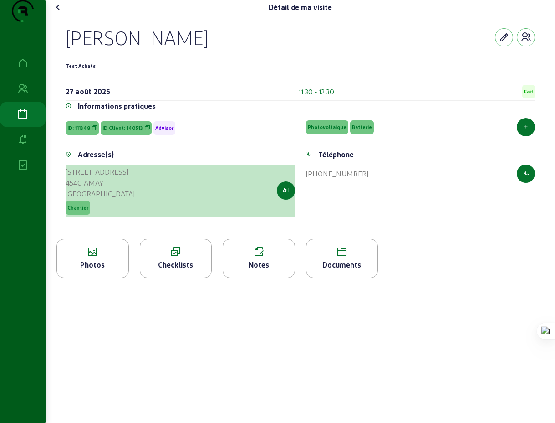 This screenshot has height=423, width=555. I want to click on div: Photos, so click(92, 265).